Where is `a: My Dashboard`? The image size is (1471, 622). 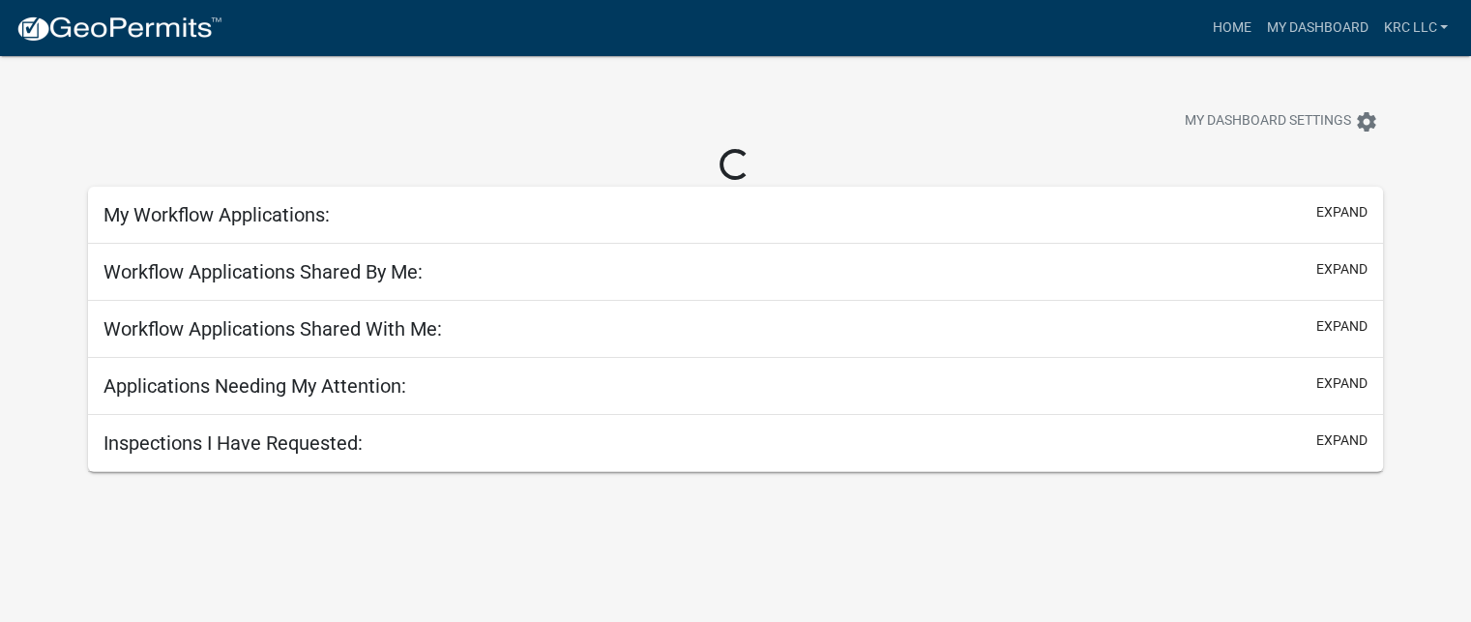
a: My Dashboard is located at coordinates (1316, 28).